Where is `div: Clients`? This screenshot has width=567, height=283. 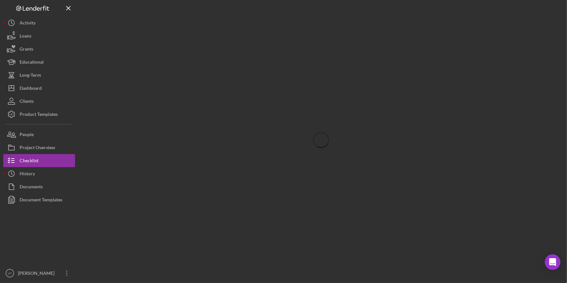 div: Clients is located at coordinates (26, 102).